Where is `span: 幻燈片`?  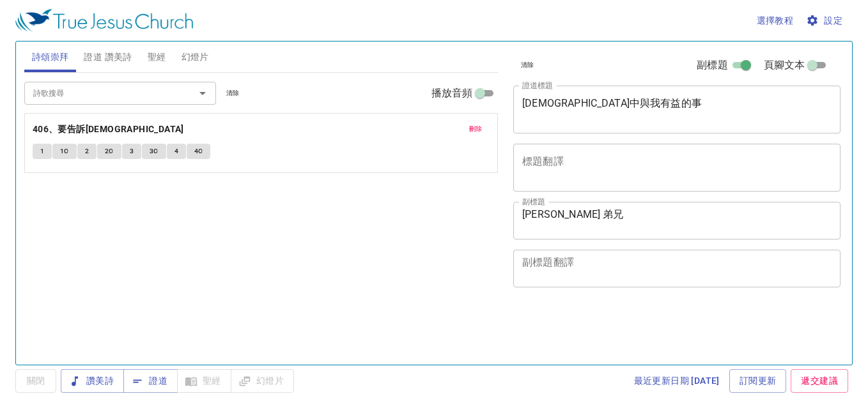 span: 幻燈片 is located at coordinates (195, 57).